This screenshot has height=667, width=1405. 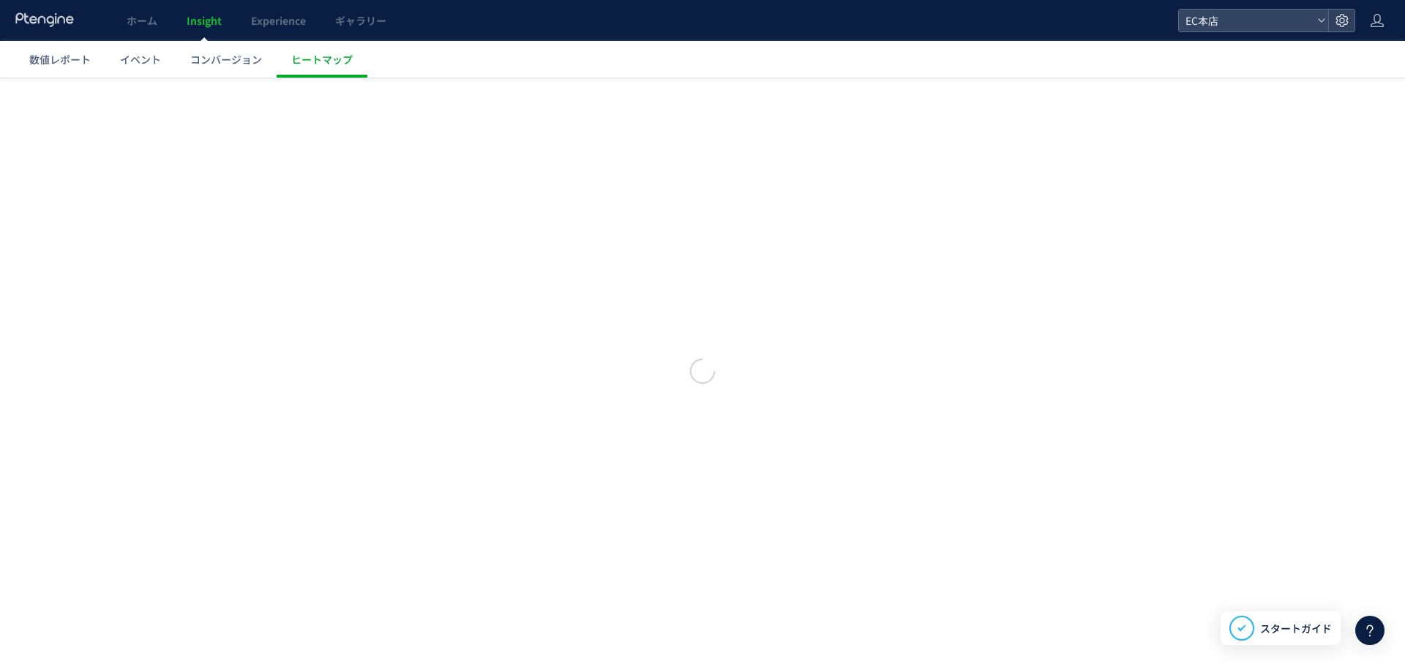 I want to click on span: スタートガイド, so click(x=1296, y=628).